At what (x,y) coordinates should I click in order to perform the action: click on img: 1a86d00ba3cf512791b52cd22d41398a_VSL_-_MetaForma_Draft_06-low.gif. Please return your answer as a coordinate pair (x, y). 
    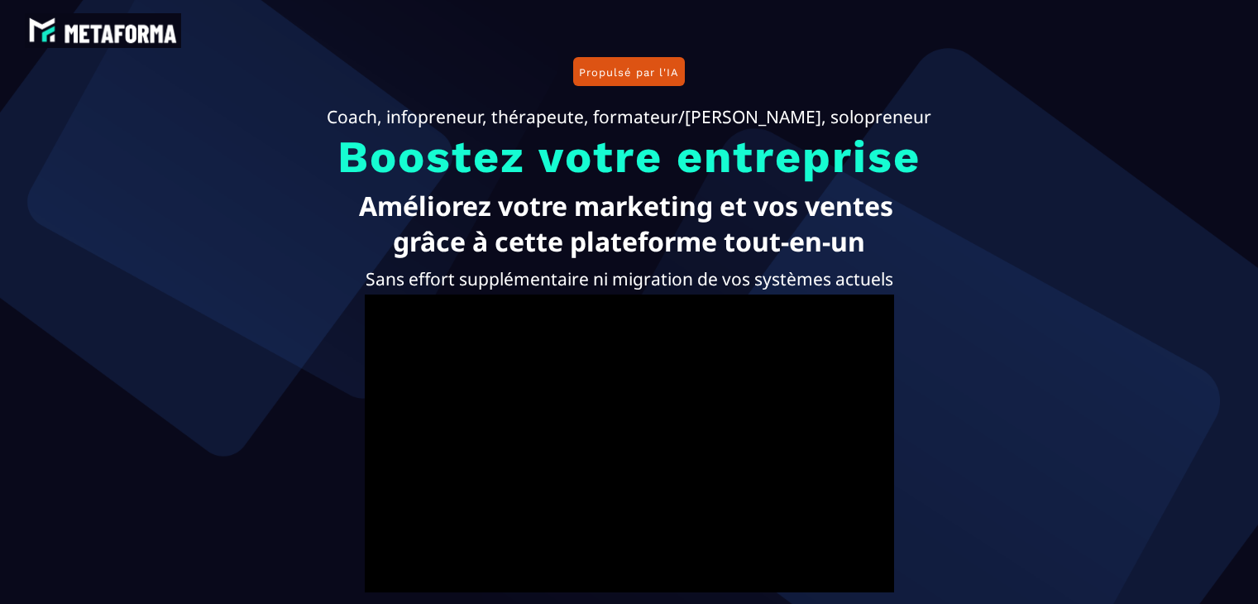
    Looking at the image, I should click on (630, 443).